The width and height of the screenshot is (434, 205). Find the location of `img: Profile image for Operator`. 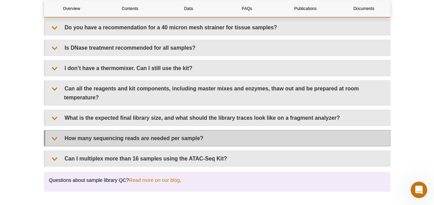

img: Profile image for Operator is located at coordinates (25, 9).